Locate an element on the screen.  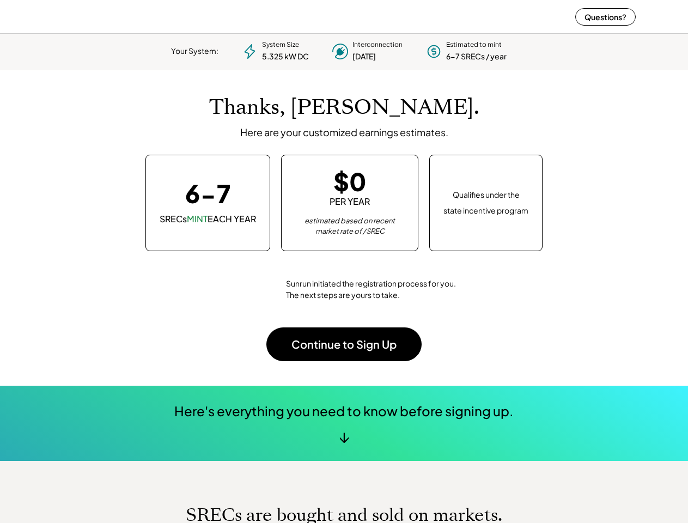
div: $0 is located at coordinates (350, 181).